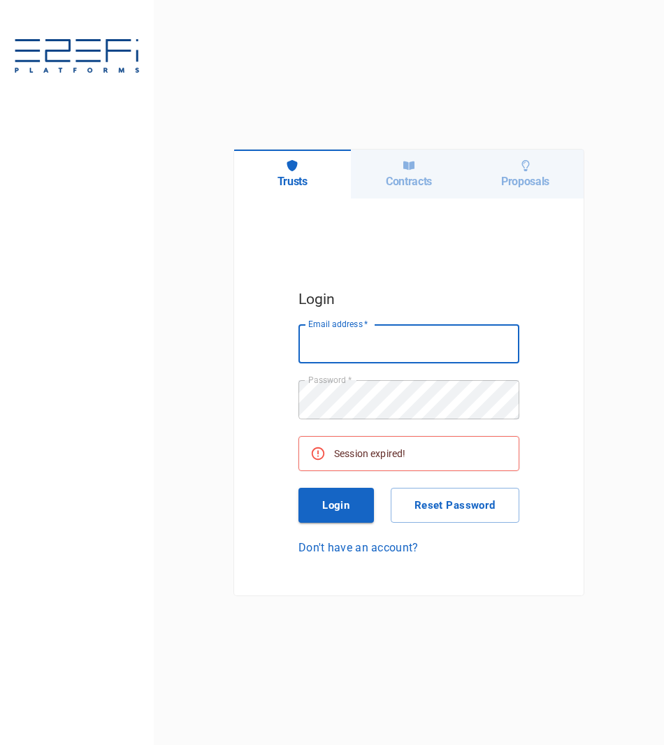 Image resolution: width=664 pixels, height=745 pixels. I want to click on label: Email address, so click(338, 324).